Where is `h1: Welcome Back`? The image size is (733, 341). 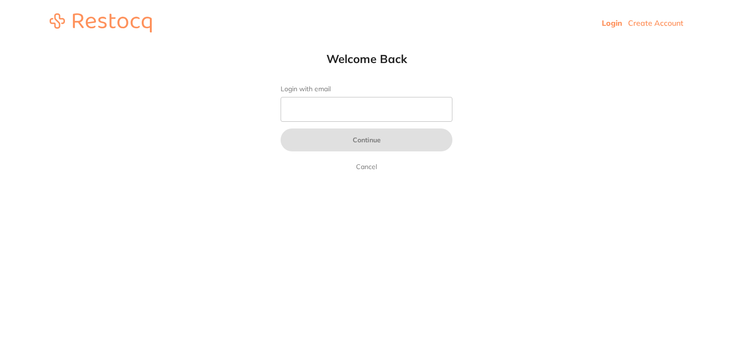
h1: Welcome Back is located at coordinates (367, 59).